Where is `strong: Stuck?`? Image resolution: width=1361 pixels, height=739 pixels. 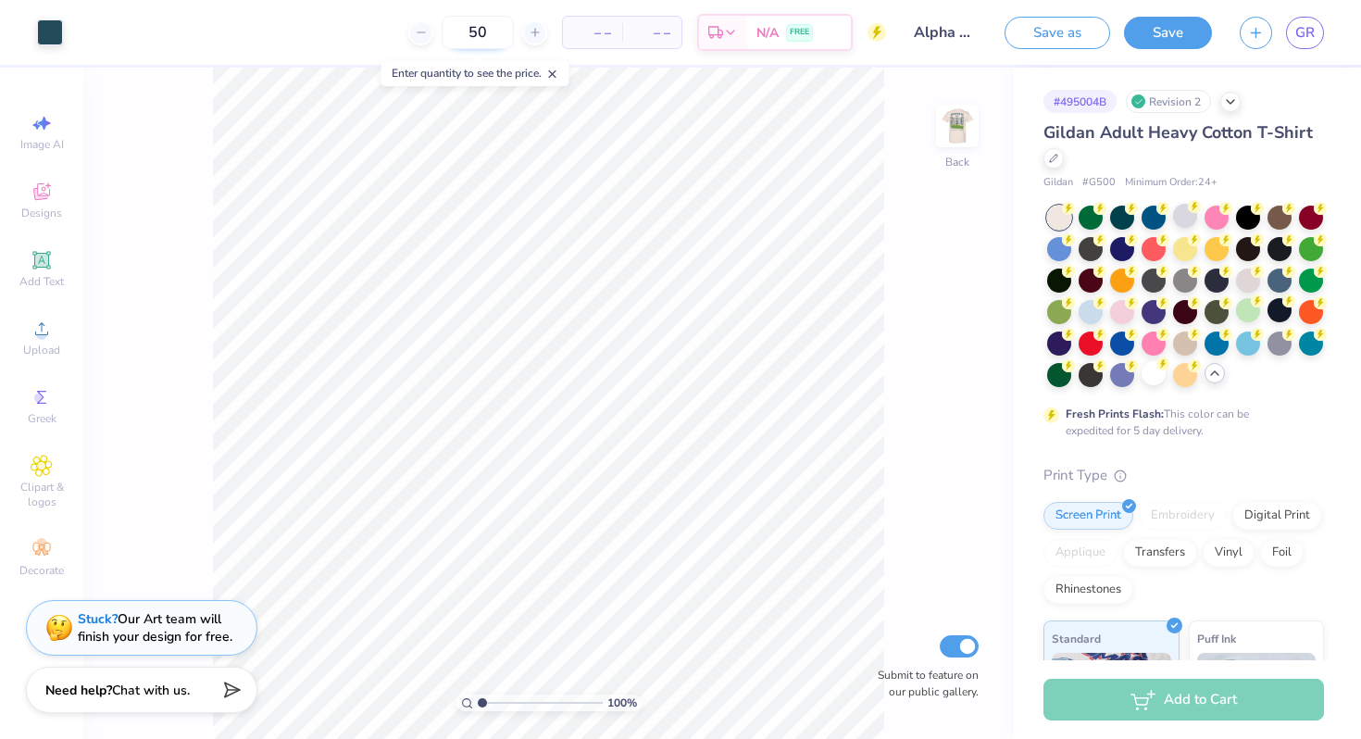
strong: Stuck? is located at coordinates (97, 619).